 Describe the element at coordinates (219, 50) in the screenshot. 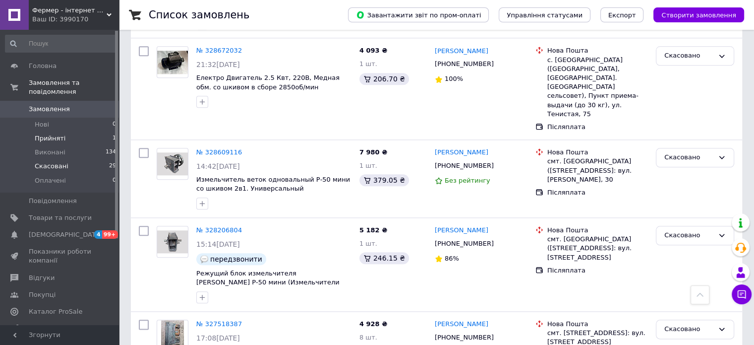

I see `a: № 328672032` at that location.